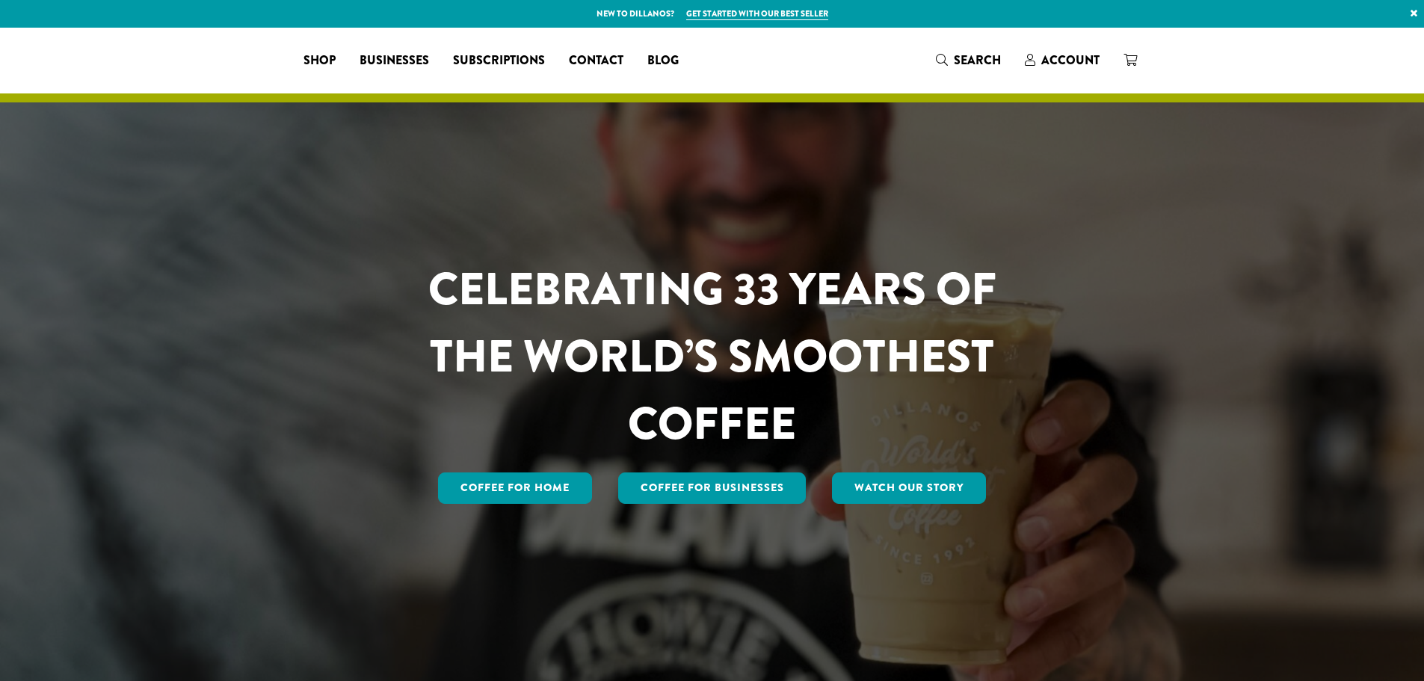 The height and width of the screenshot is (681, 1424). Describe the element at coordinates (712, 488) in the screenshot. I see `a: Coffee For Businesses` at that location.